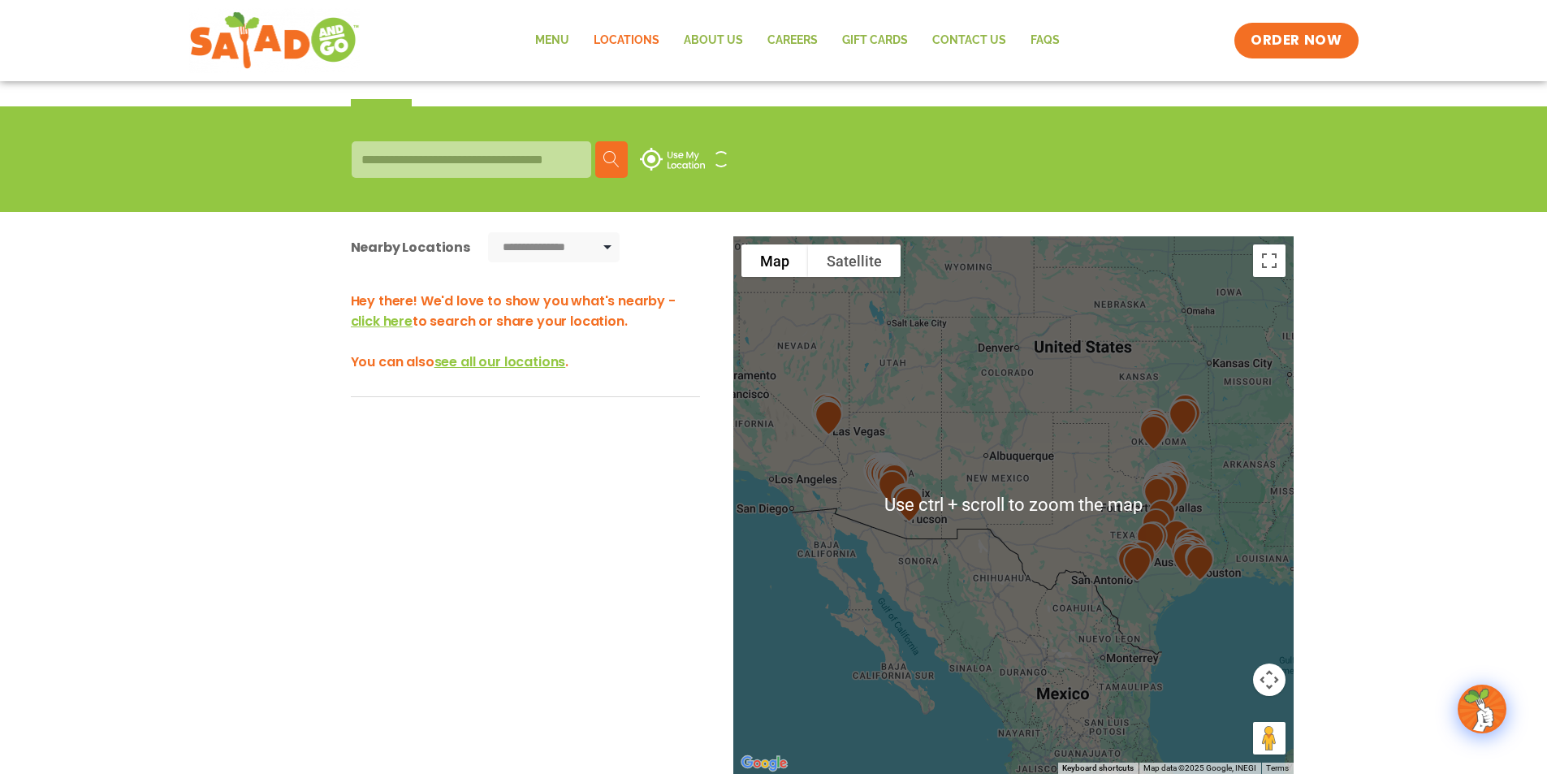 Image resolution: width=1547 pixels, height=774 pixels. Describe the element at coordinates (526, 331) in the screenshot. I see `h3: Hey there! We'd love to show you what's nearby - to search or share your location. You can also .` at that location.